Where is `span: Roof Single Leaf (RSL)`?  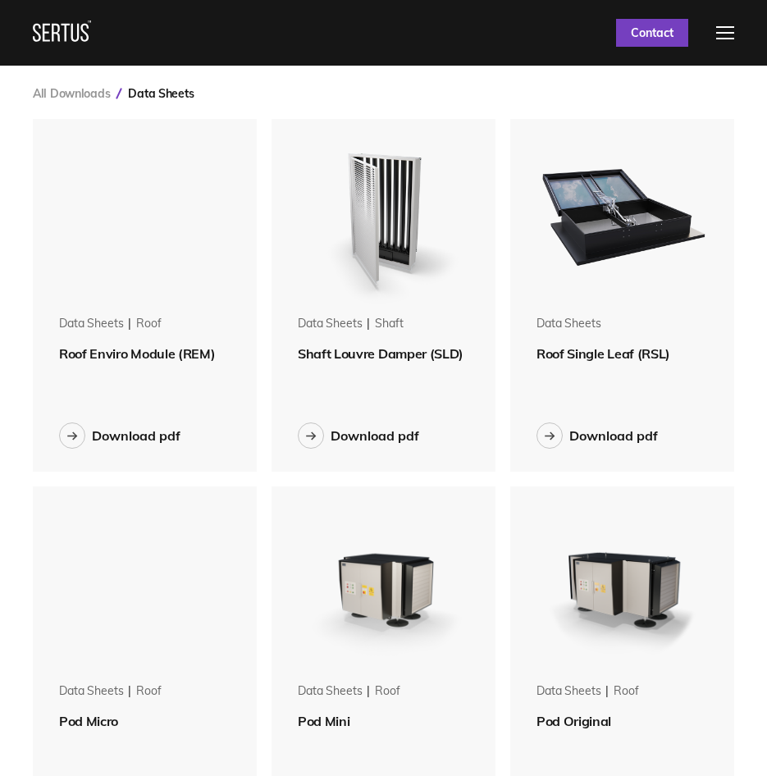 span: Roof Single Leaf (RSL) is located at coordinates (603, 354).